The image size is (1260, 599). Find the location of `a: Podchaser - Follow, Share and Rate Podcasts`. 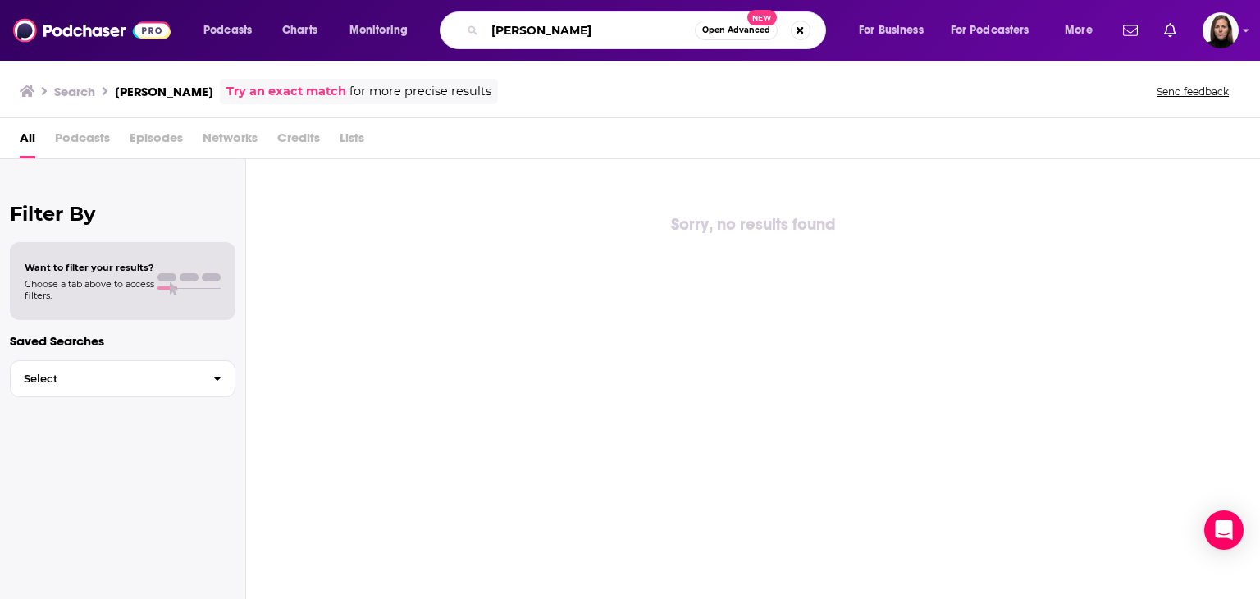

a: Podchaser - Follow, Share and Rate Podcasts is located at coordinates (92, 30).